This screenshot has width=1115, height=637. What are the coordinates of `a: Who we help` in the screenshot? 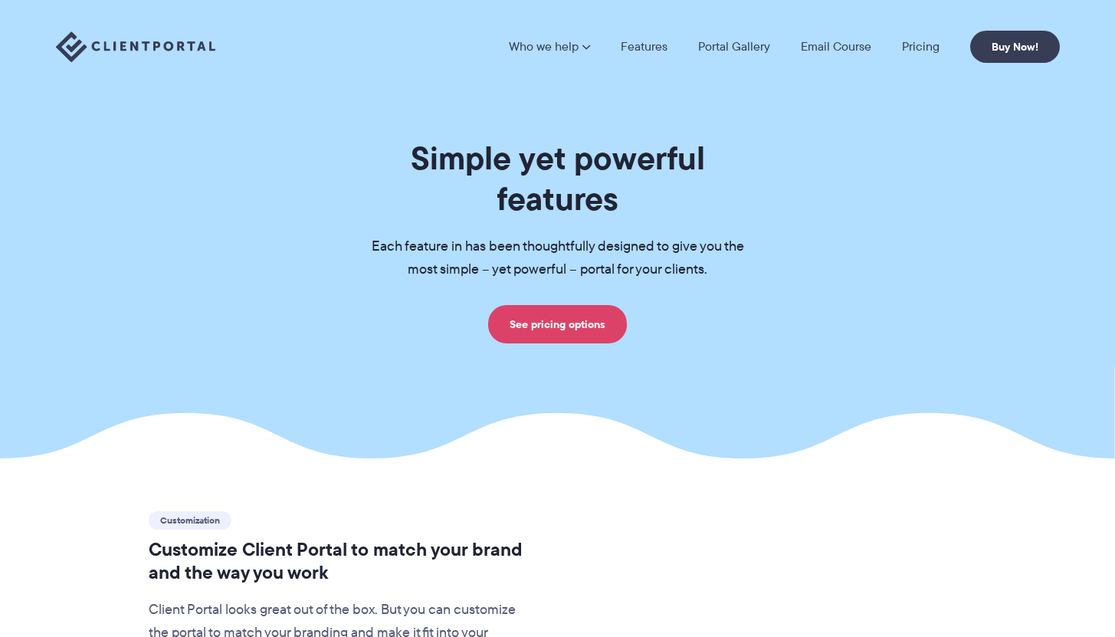 It's located at (549, 47).